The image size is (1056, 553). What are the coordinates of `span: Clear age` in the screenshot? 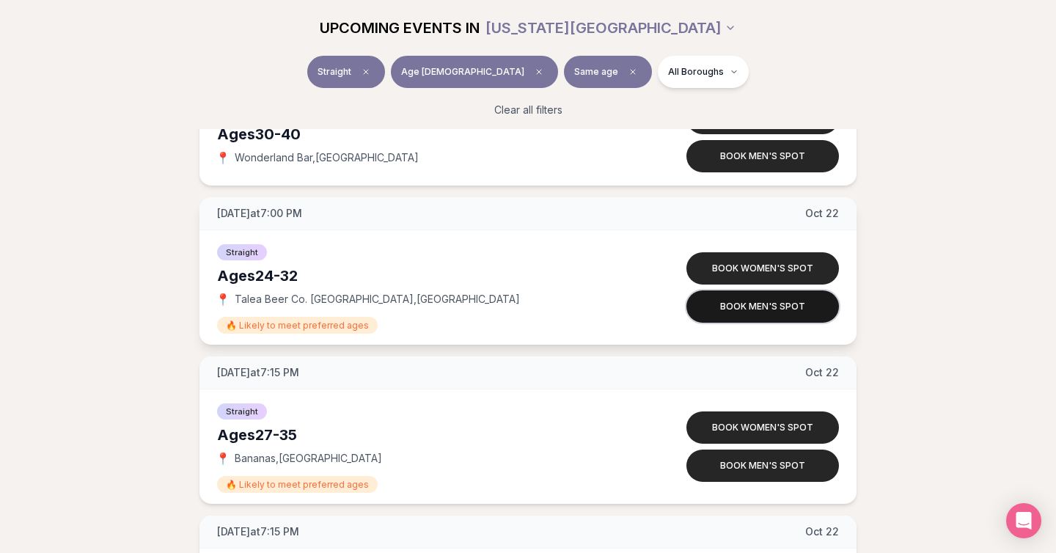 It's located at (539, 72).